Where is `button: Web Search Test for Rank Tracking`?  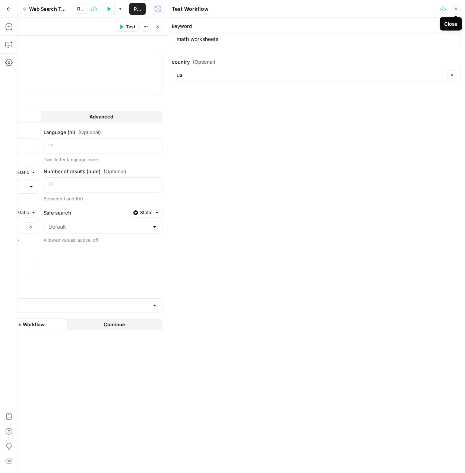
button: Web Search Test for Rank Tracking is located at coordinates (45, 9).